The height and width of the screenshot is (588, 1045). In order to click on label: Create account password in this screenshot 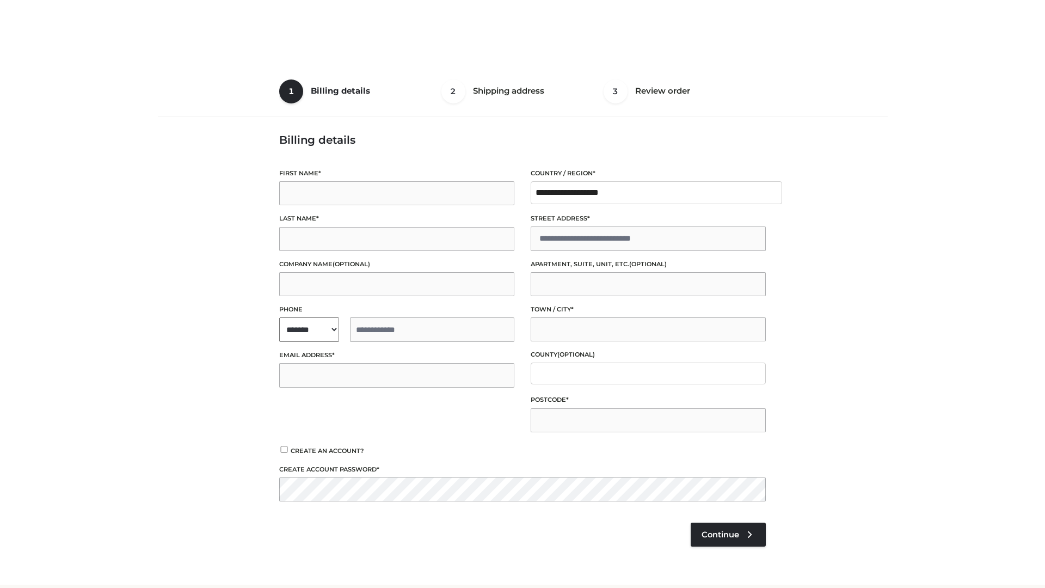, I will do `click(522, 469)`.